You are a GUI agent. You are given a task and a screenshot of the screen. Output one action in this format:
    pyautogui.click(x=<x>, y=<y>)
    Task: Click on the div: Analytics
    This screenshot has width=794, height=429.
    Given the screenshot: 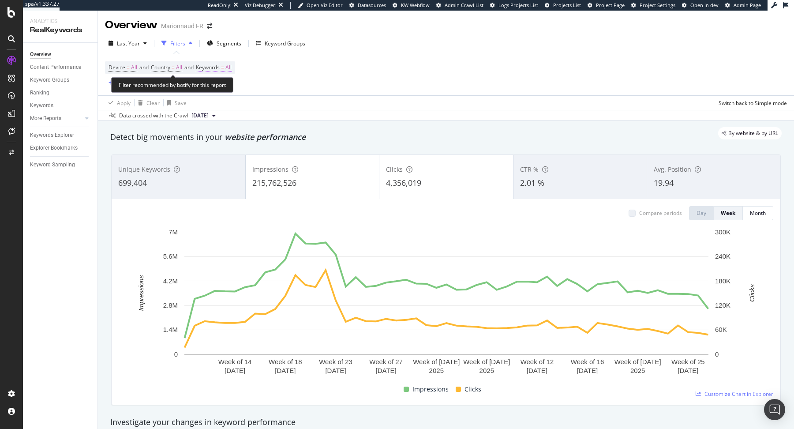 What is the action you would take?
    pyautogui.click(x=60, y=21)
    